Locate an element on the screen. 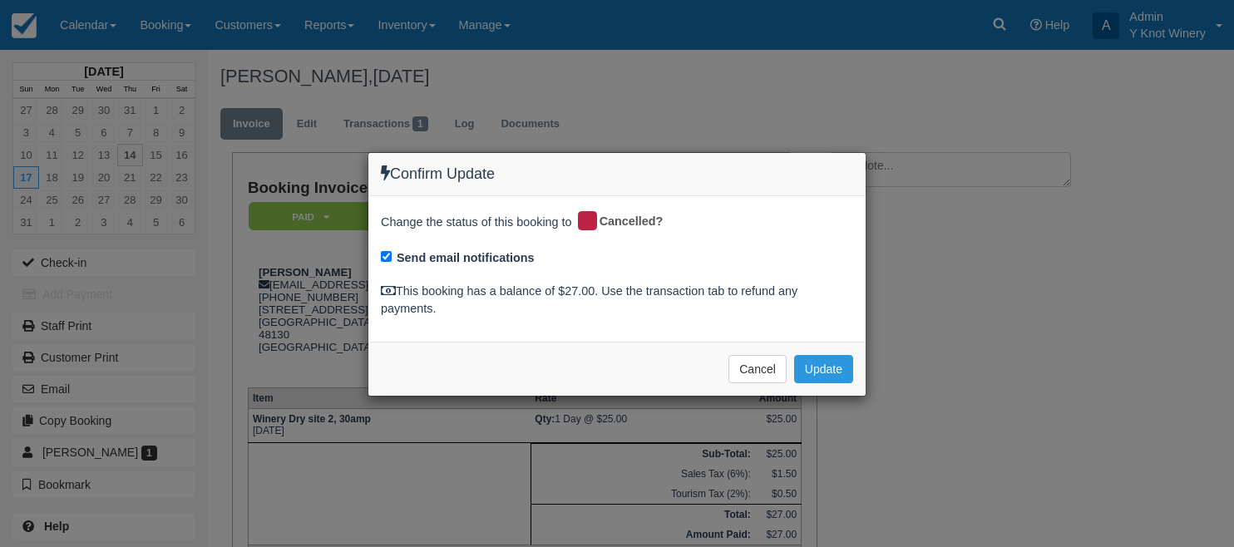  div: Cancelled? is located at coordinates (625, 222).